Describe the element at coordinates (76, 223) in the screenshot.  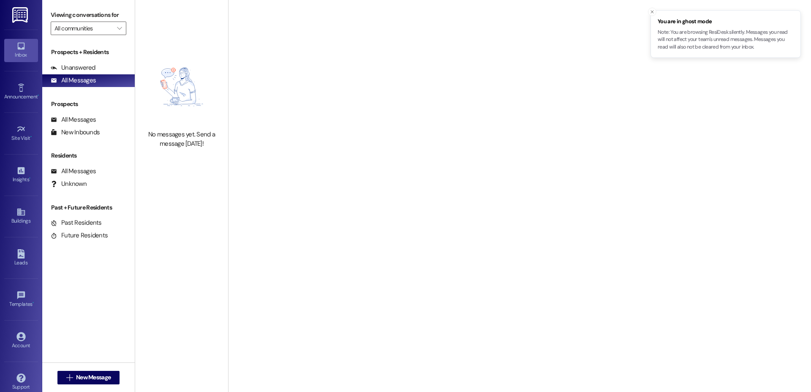
I see `div: Past Residents` at that location.